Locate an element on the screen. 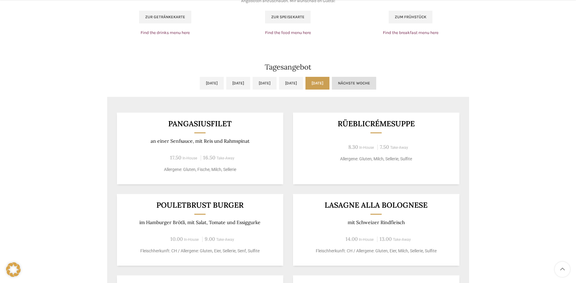 This screenshot has width=576, height=283. a: Scroll to top button is located at coordinates (563, 269).